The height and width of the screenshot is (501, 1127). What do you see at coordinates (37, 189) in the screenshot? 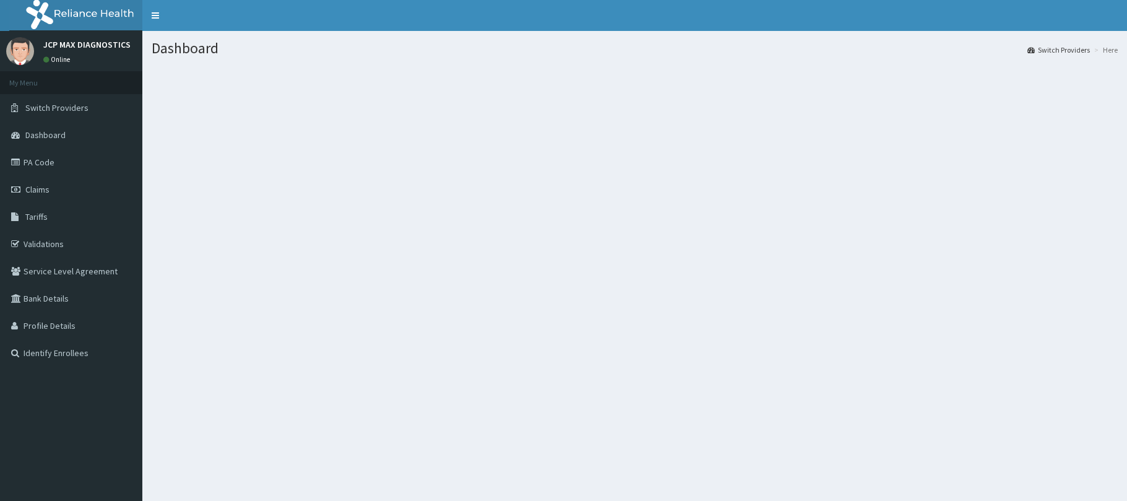
I see `span: Claims` at bounding box center [37, 189].